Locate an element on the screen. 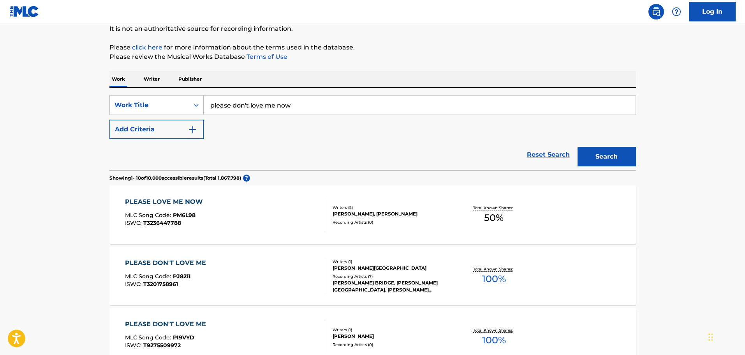 The height and width of the screenshot is (355, 745). span: PI9VYD is located at coordinates (183, 337).